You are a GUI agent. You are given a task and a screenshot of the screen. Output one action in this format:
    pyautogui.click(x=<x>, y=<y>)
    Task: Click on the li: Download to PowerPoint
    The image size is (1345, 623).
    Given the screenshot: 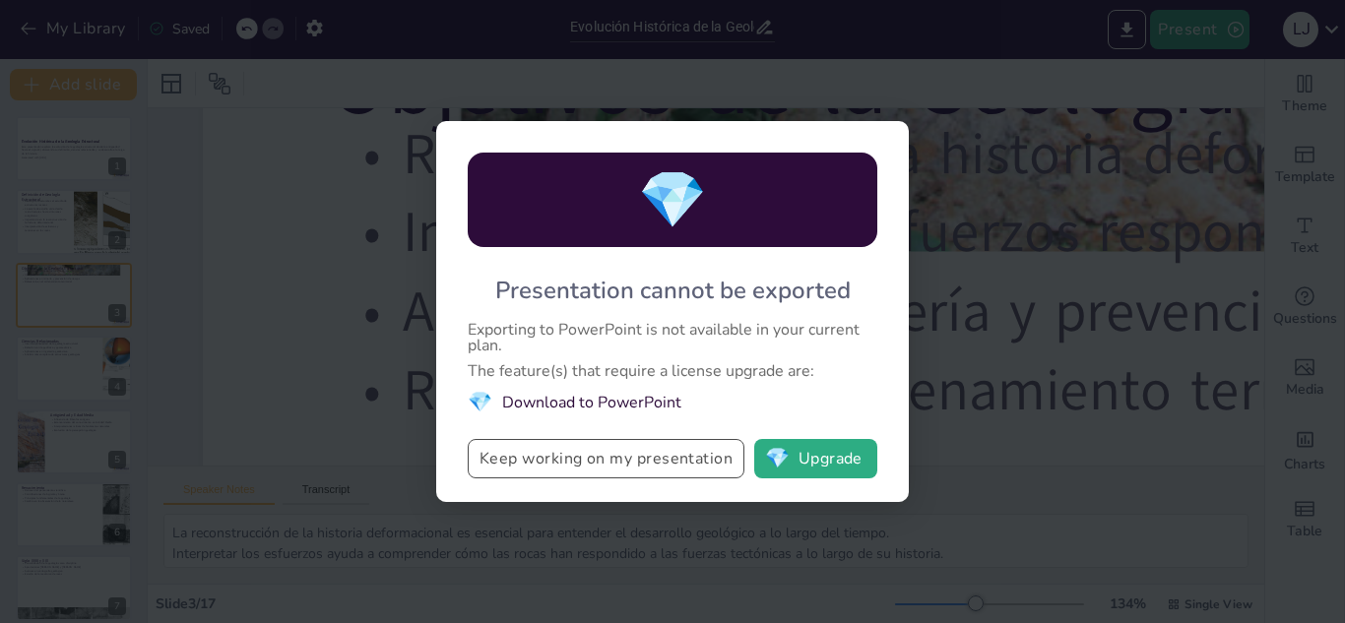 What is the action you would take?
    pyautogui.click(x=673, y=402)
    